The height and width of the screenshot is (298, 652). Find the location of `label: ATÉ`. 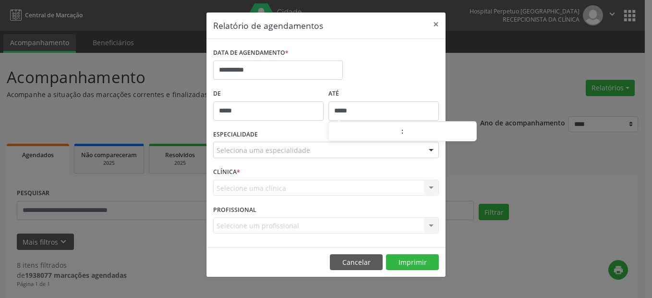

label: ATÉ is located at coordinates (384, 94).